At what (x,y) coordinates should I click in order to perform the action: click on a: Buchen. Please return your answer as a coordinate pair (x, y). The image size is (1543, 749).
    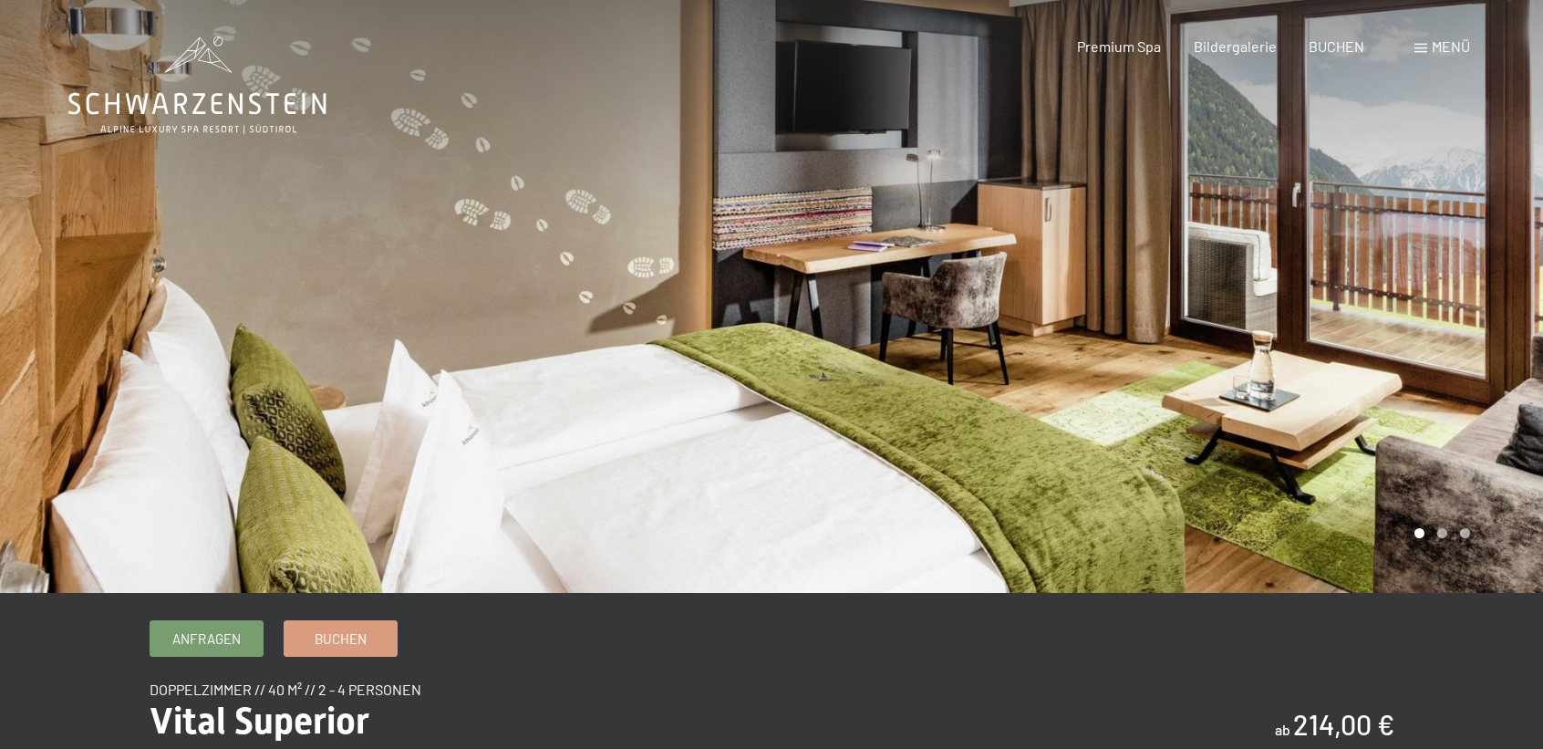
    Looking at the image, I should click on (340, 638).